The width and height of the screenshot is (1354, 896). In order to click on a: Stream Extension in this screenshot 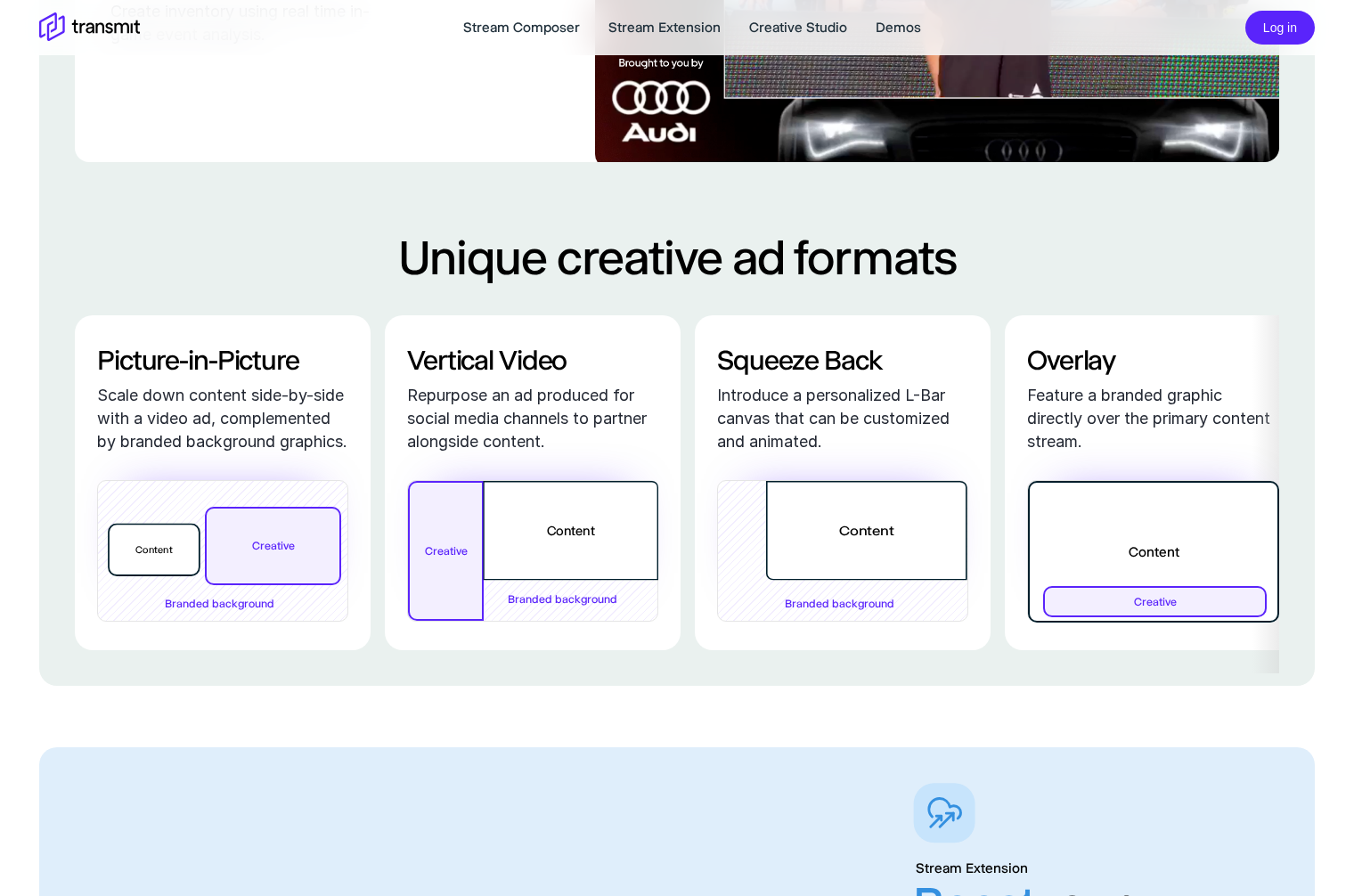, I will do `click(664, 28)`.